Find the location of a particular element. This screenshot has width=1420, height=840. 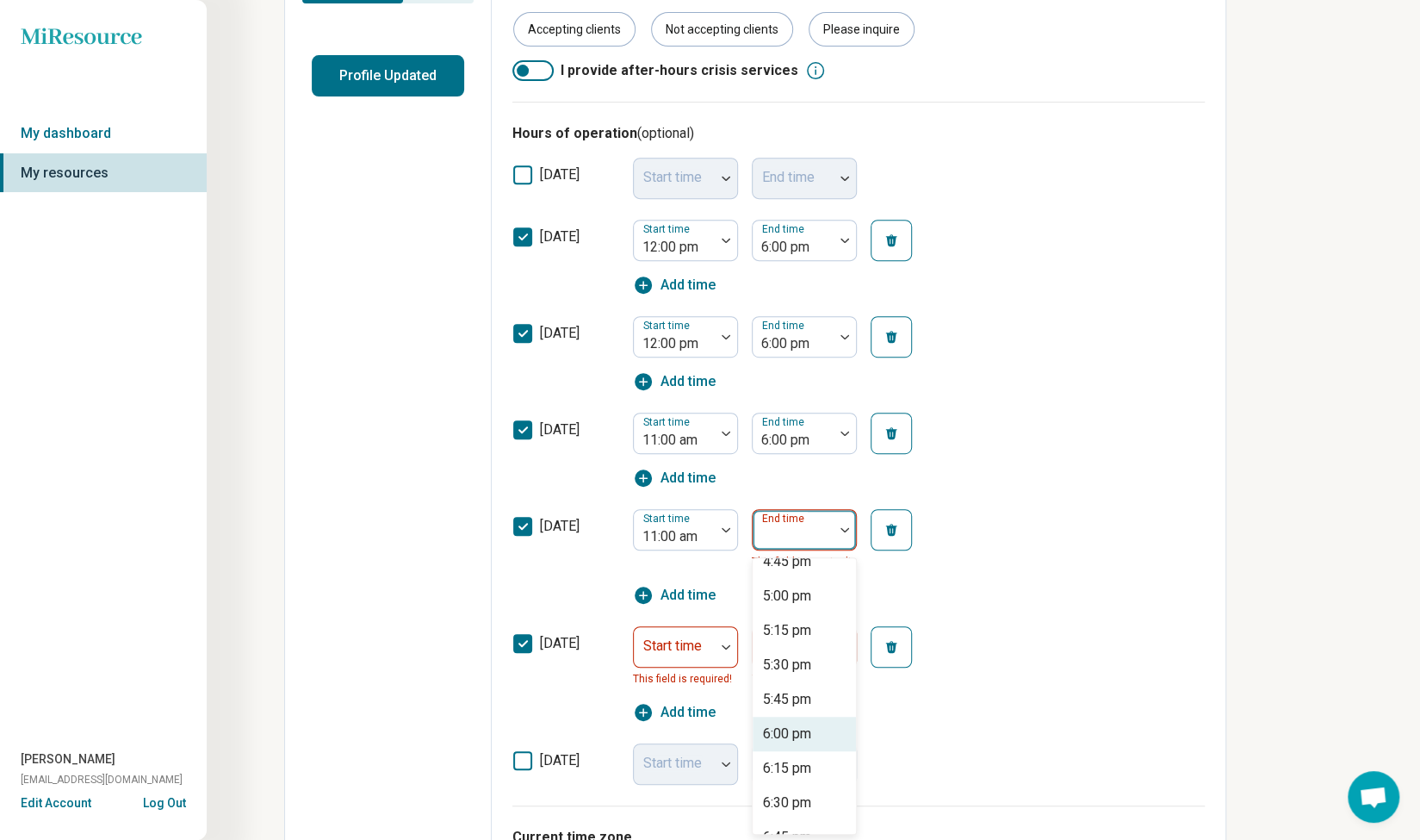

div: Open chat is located at coordinates (1373, 797).